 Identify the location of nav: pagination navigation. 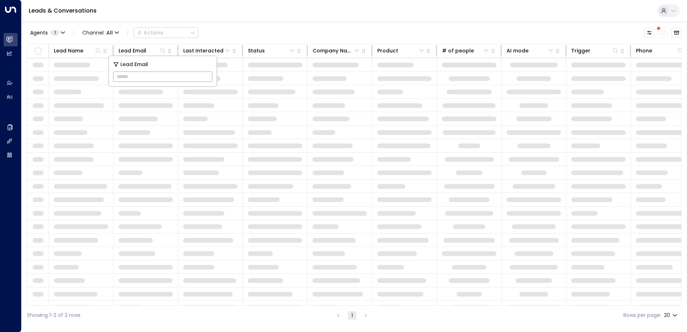
(352, 315).